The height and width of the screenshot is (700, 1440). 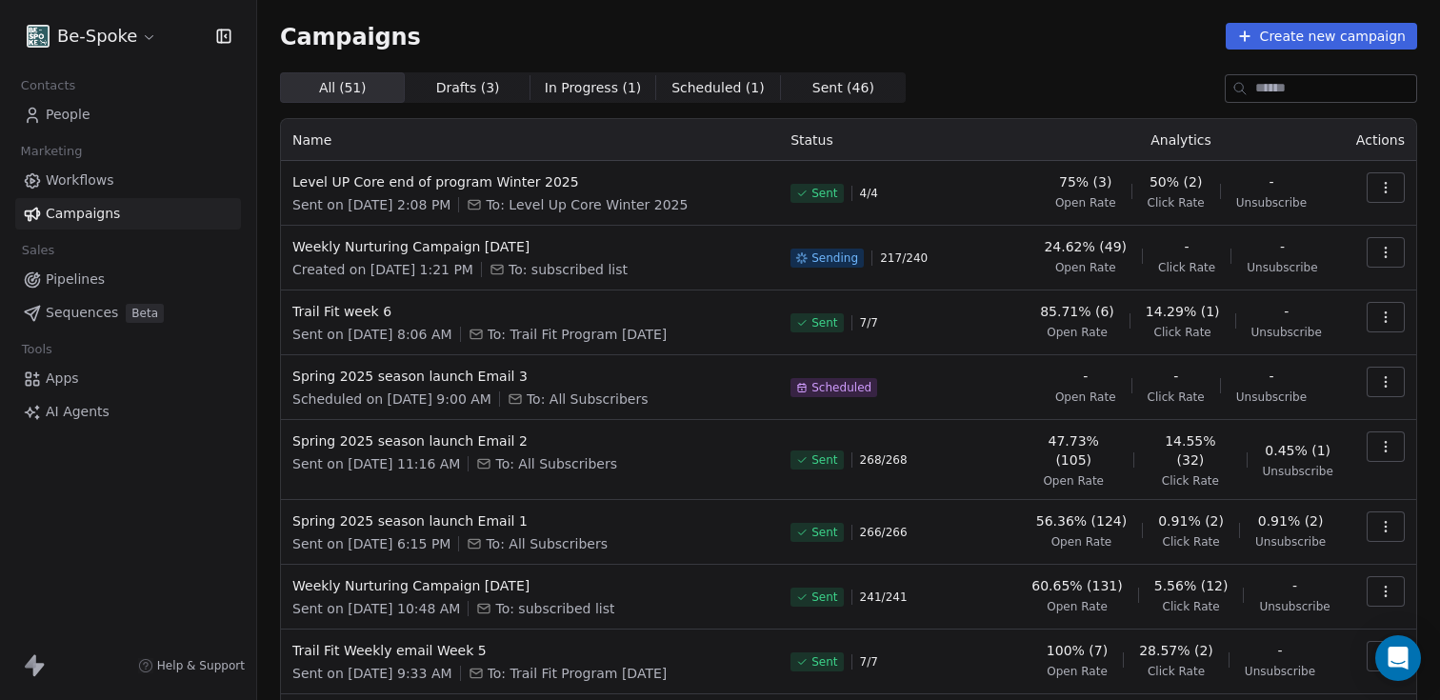 I want to click on span: 268 / 268, so click(x=884, y=460).